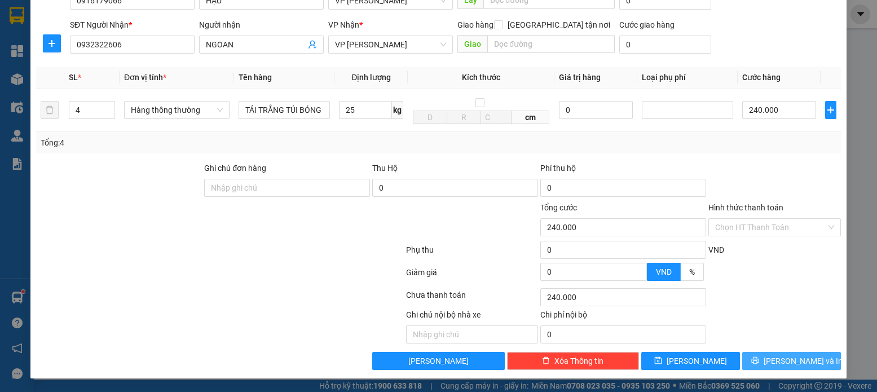 Image resolution: width=877 pixels, height=392 pixels. I want to click on label: Cước giao hàng, so click(647, 25).